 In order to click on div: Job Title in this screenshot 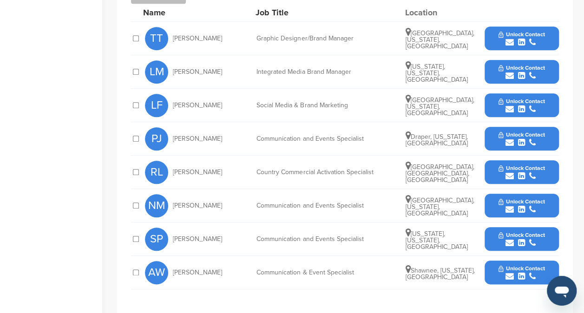, I will do `click(325, 13)`.